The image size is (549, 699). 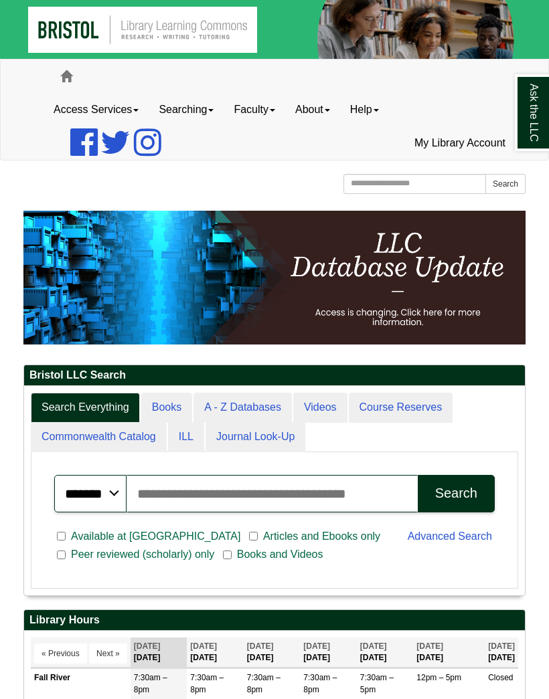 I want to click on span: Articles and Ebooks only, so click(x=321, y=537).